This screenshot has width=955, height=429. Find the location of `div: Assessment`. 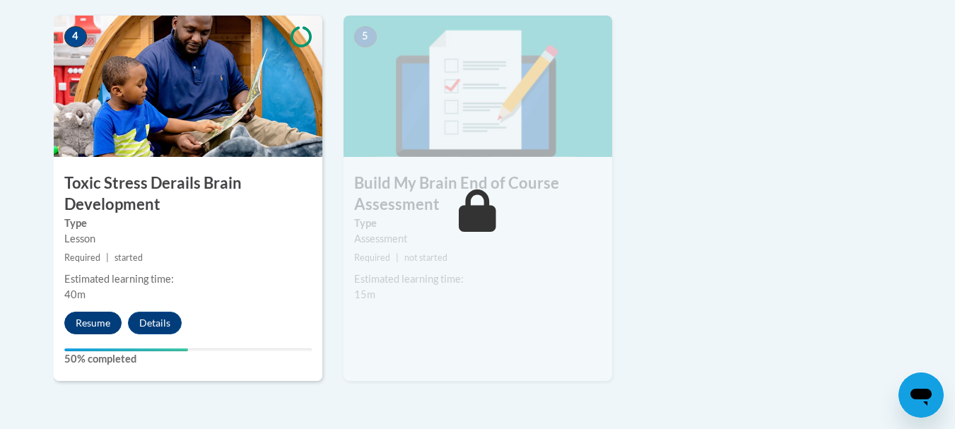

div: Assessment is located at coordinates (478, 239).